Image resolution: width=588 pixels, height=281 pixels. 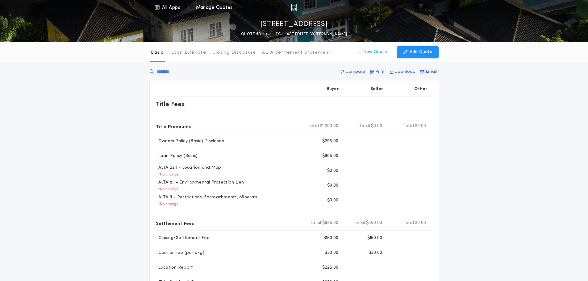 I want to click on button: Compare, so click(x=353, y=72).